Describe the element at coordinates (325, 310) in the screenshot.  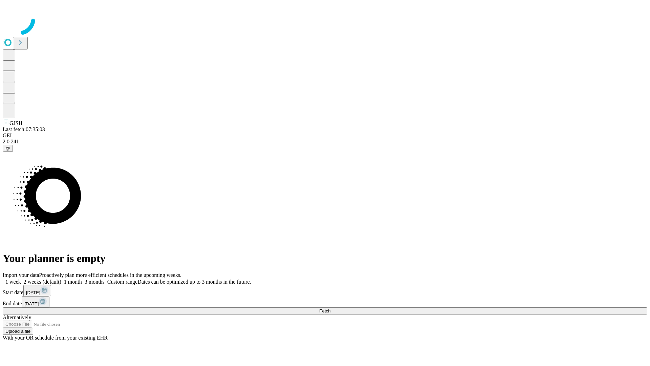
I see `span: Fetch` at that location.